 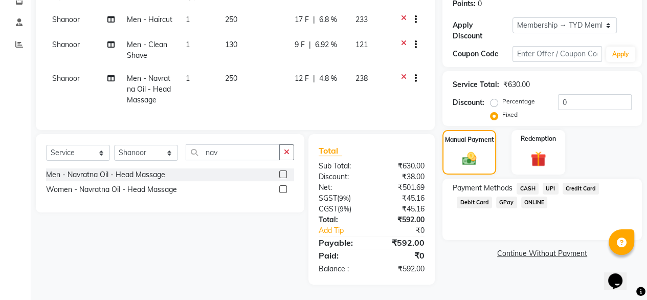 I want to click on span: 238, so click(x=362, y=78).